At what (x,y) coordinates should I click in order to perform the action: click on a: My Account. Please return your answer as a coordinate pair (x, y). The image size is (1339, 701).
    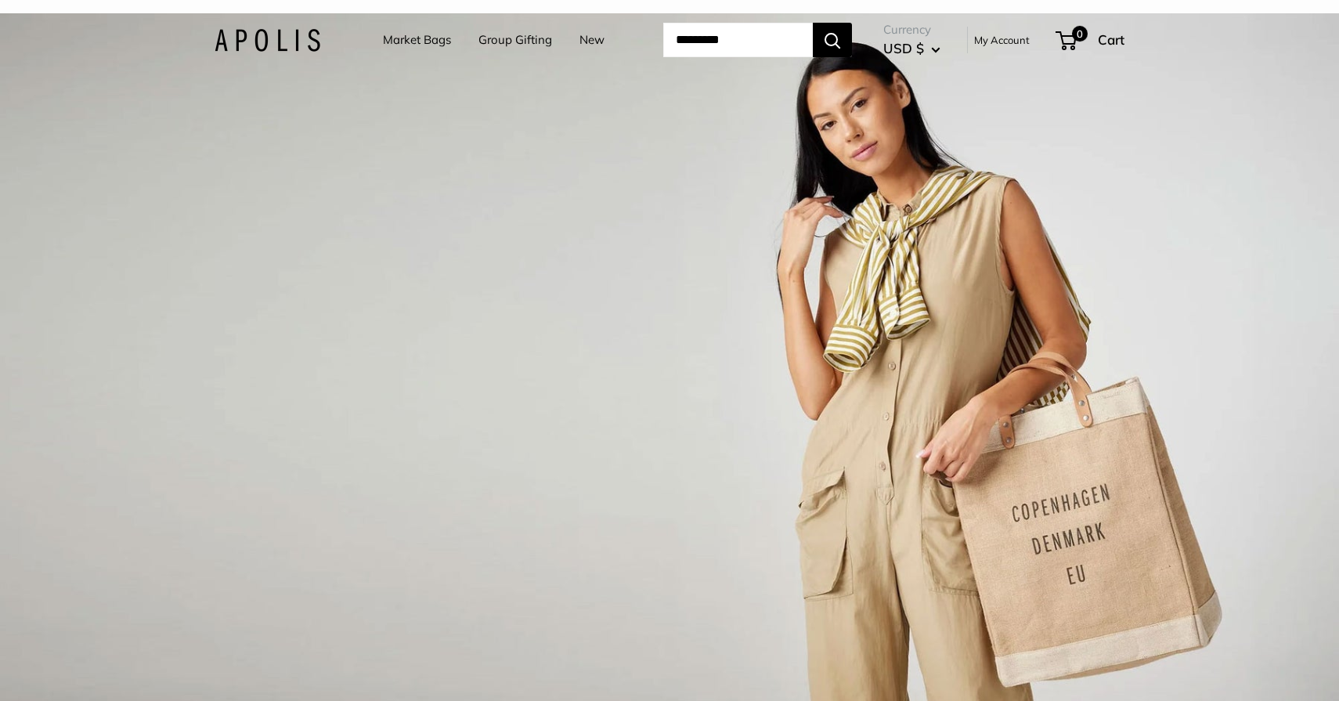
    Looking at the image, I should click on (1002, 40).